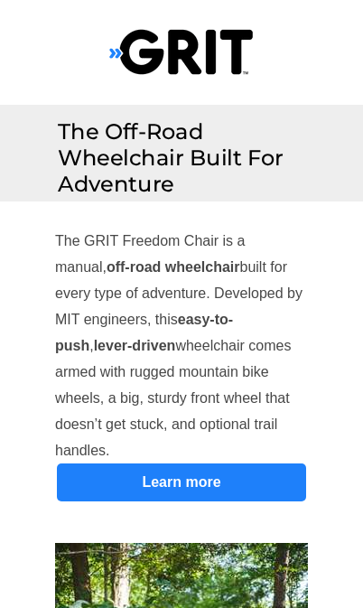 The image size is (363, 608). I want to click on a: Learn more, so click(181, 482).